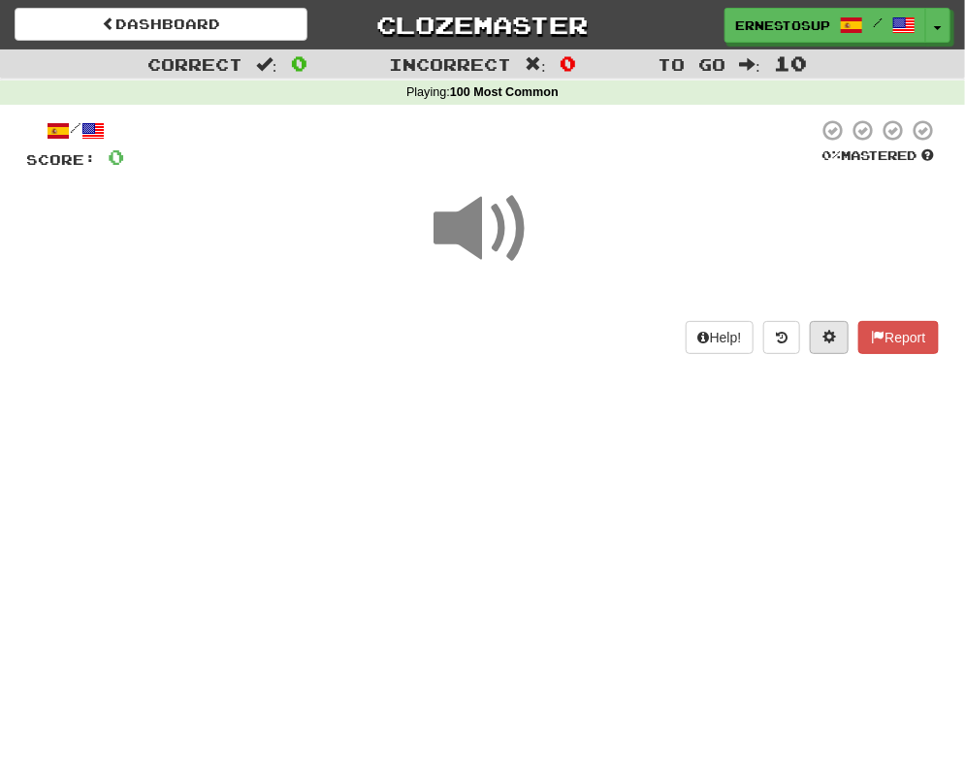 This screenshot has width=965, height=775. I want to click on button: Round history (alt+y), so click(782, 338).